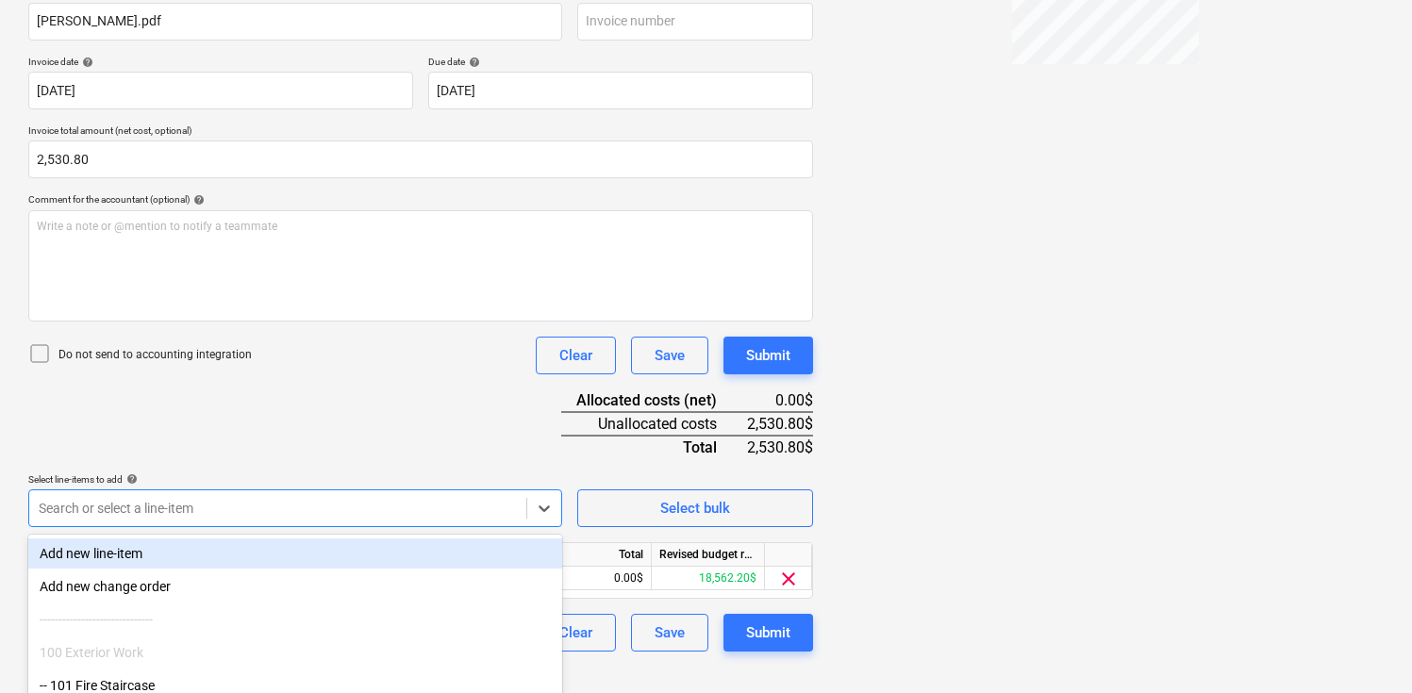  What do you see at coordinates (789, 579) in the screenshot?
I see `span: clear` at bounding box center [789, 579].